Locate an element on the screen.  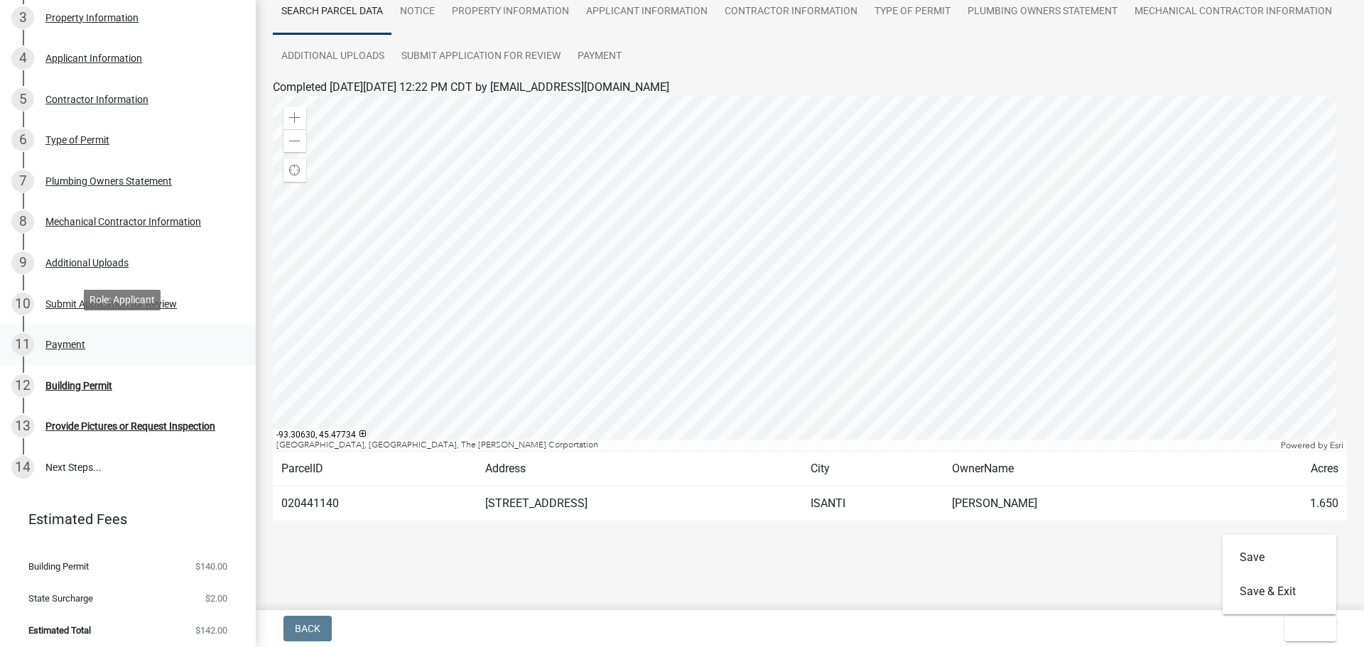
div: 7 is located at coordinates (23, 181).